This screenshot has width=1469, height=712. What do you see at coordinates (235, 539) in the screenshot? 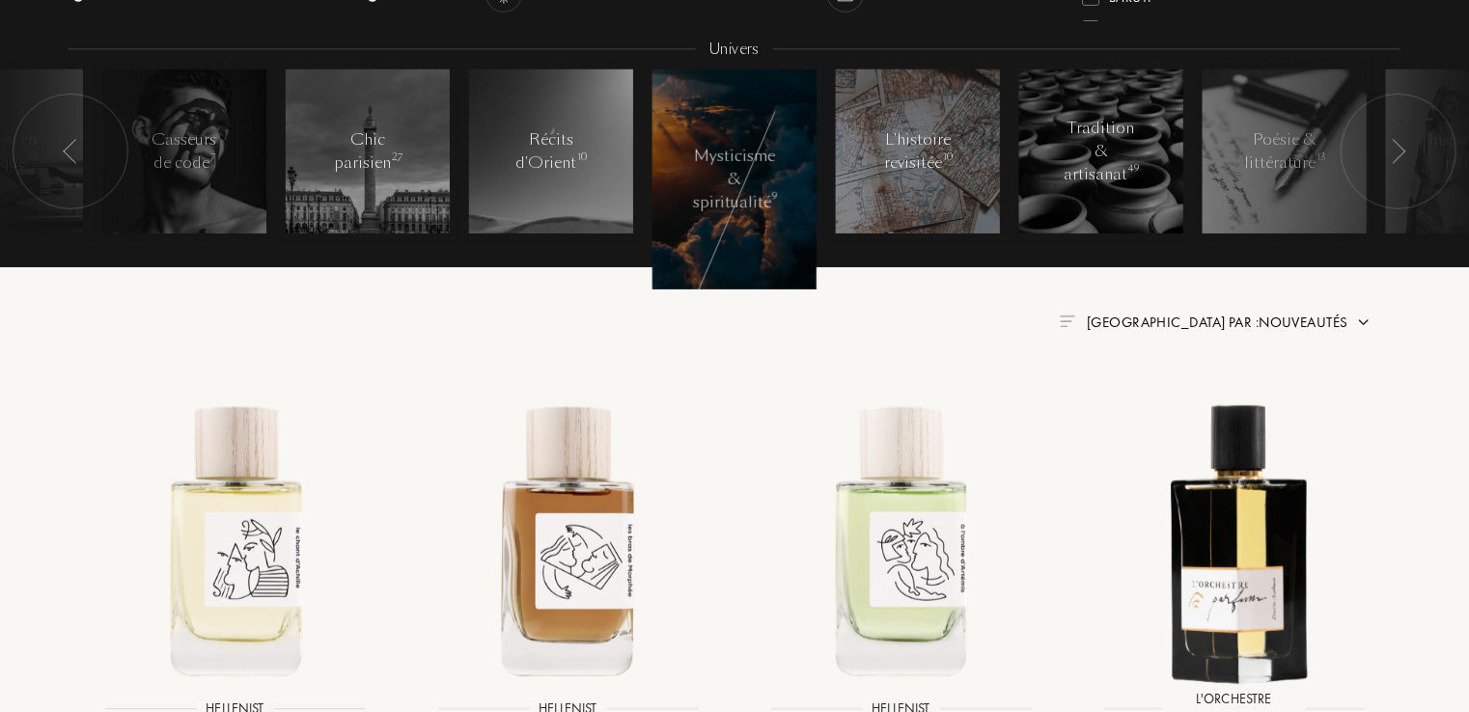
I see `img: le chant d'Achille Hellenist` at bounding box center [235, 539].